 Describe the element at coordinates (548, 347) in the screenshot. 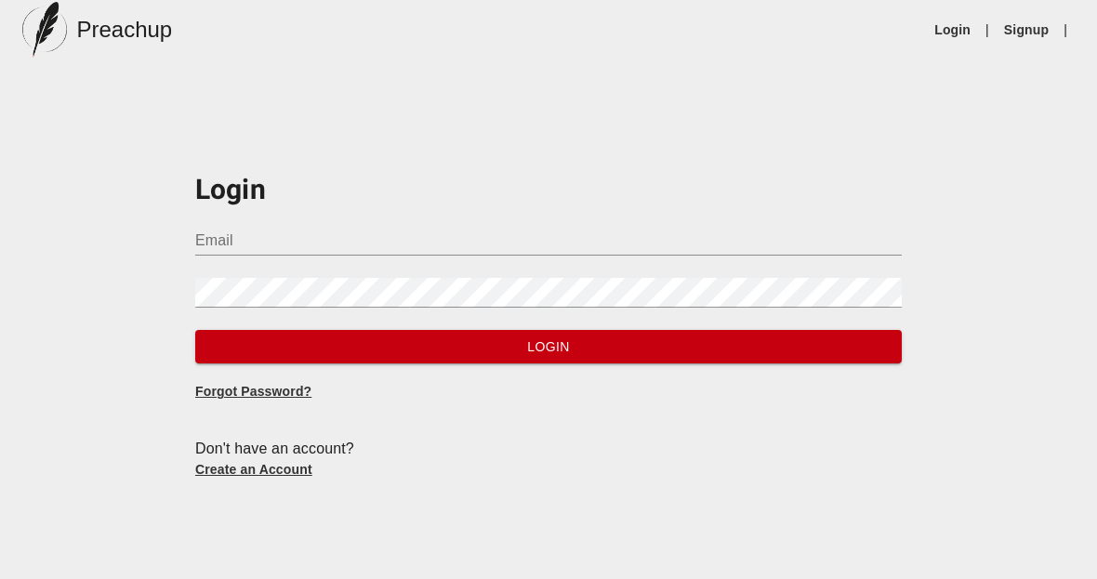

I see `button: Login` at that location.